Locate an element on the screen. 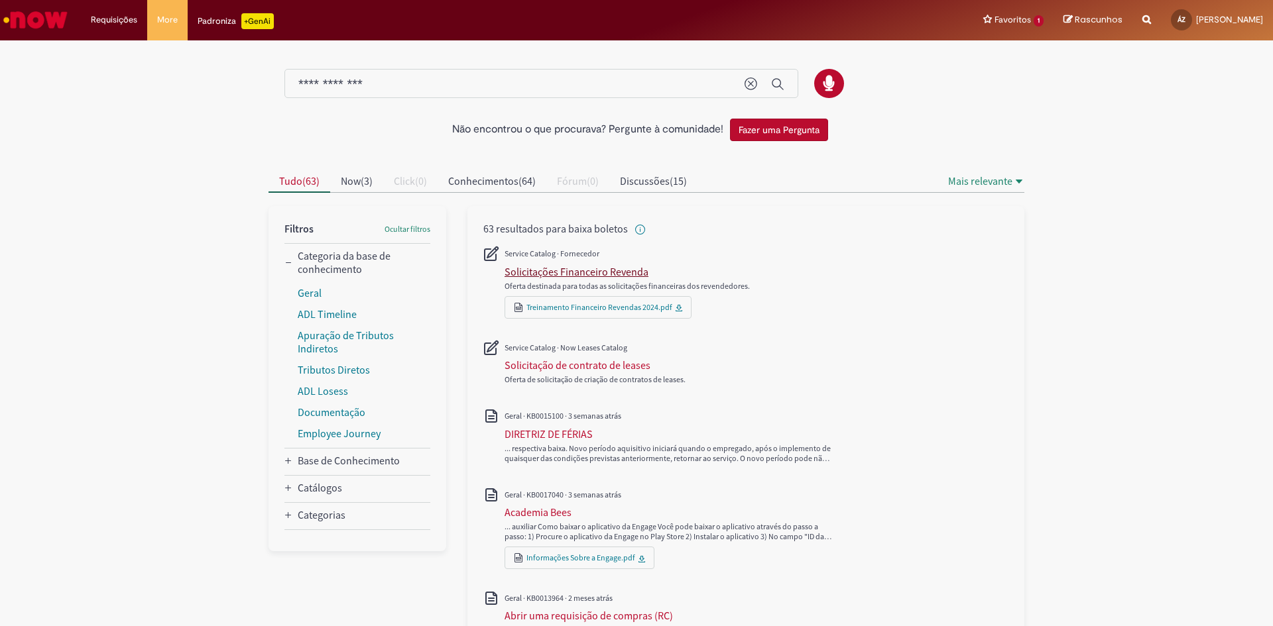 The image size is (1273, 626). div: Padroniza is located at coordinates (235, 21).